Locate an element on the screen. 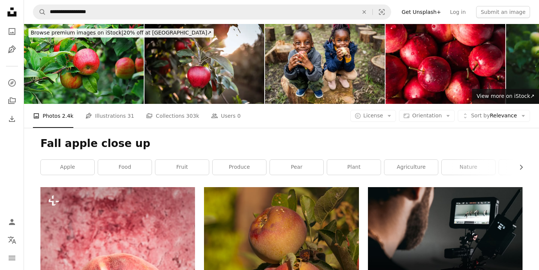 The image size is (539, 270). button: Orientation is located at coordinates (427, 116).